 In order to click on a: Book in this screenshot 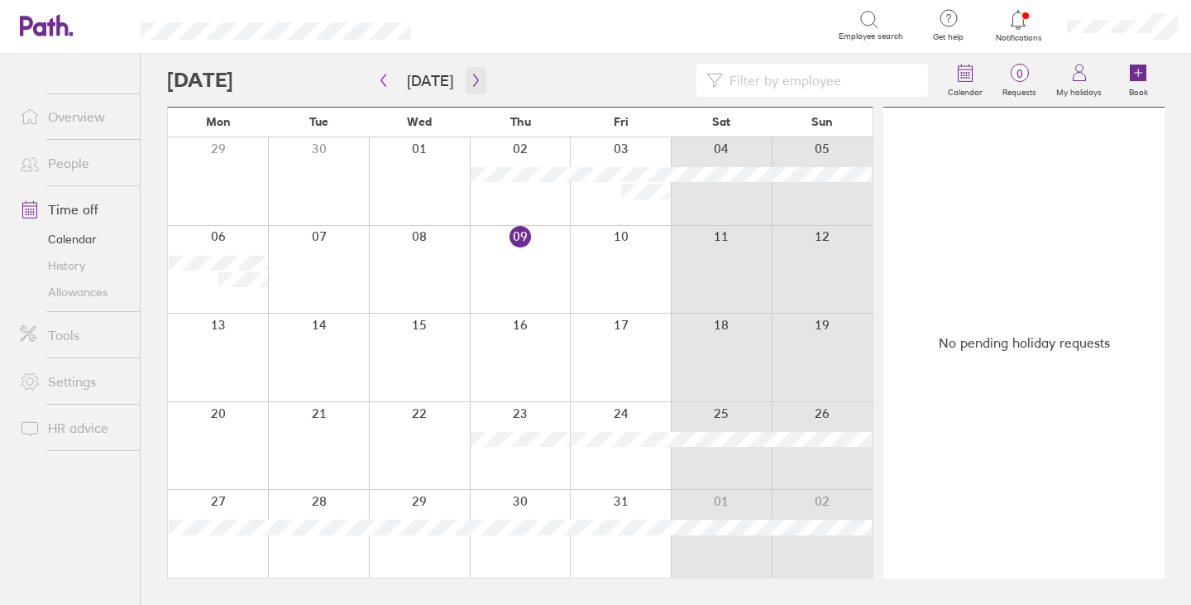, I will do `click(1138, 80)`.